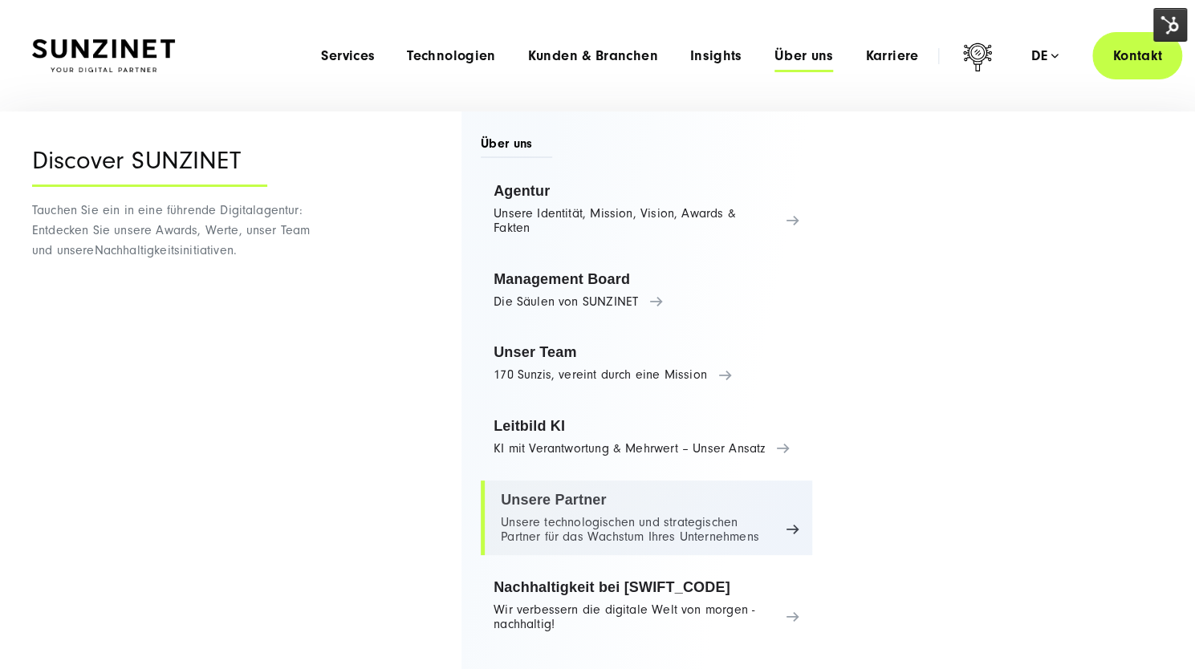  What do you see at coordinates (716, 56) in the screenshot?
I see `span: Insights` at bounding box center [716, 56].